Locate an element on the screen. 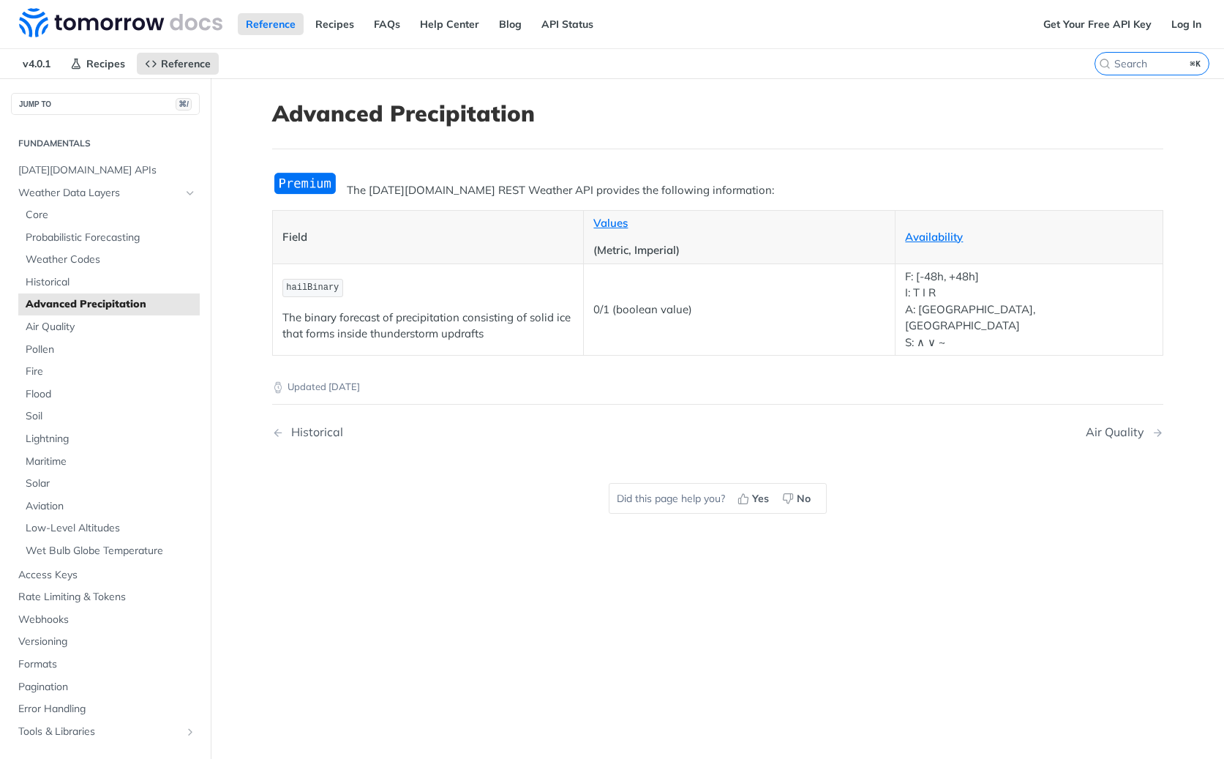  a: Formats is located at coordinates (105, 664).